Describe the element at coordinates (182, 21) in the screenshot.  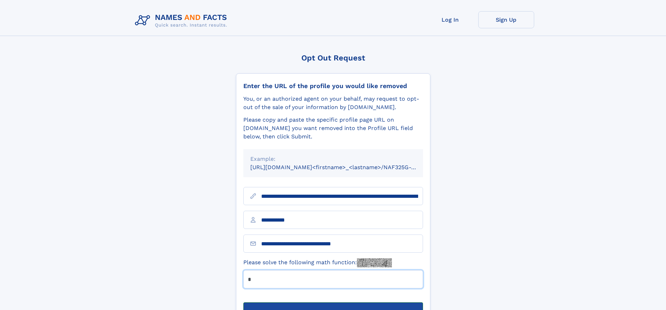
I see `img: Logo Names and Facts` at that location.